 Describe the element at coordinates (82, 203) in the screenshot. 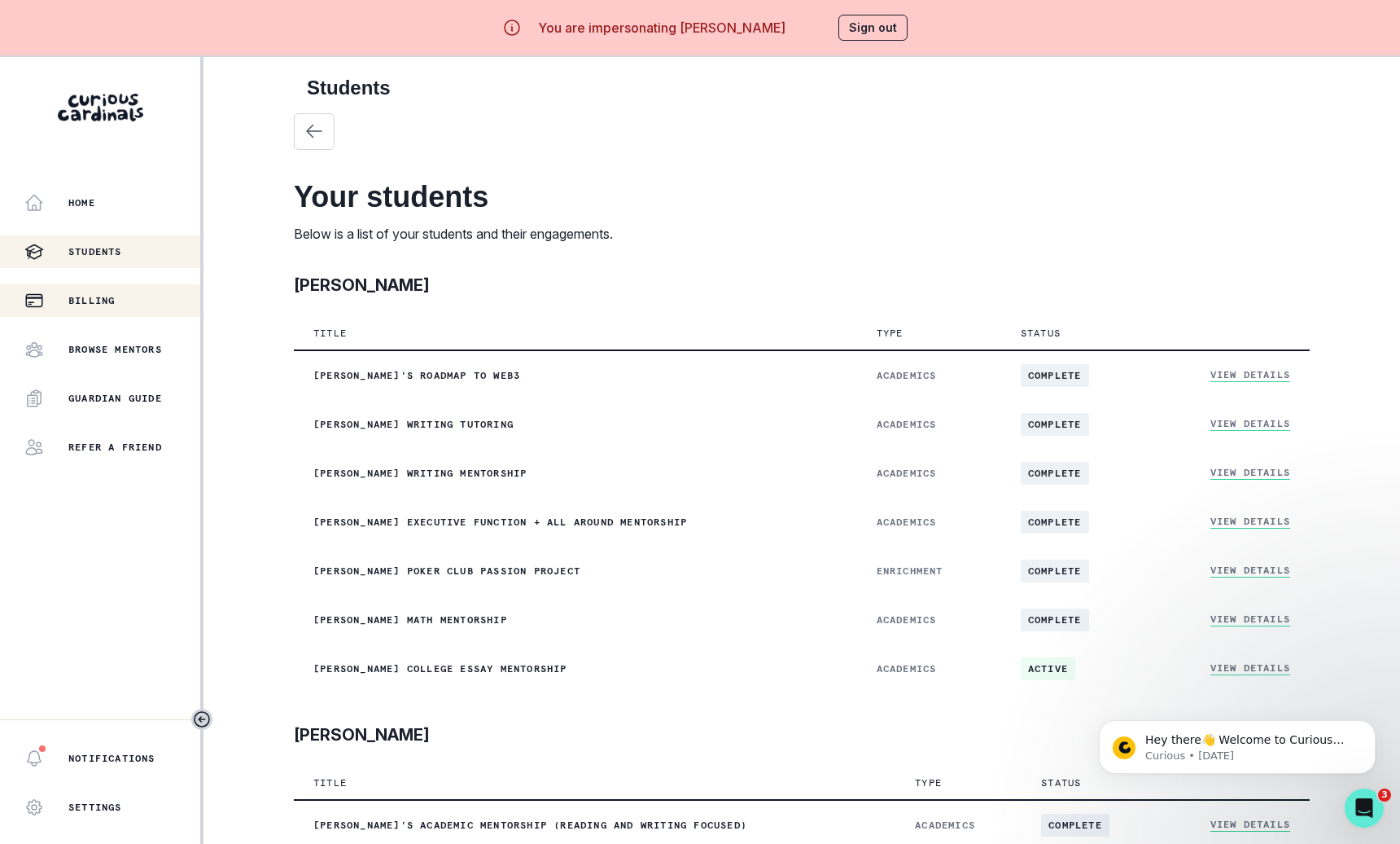

I see `p: Home` at that location.